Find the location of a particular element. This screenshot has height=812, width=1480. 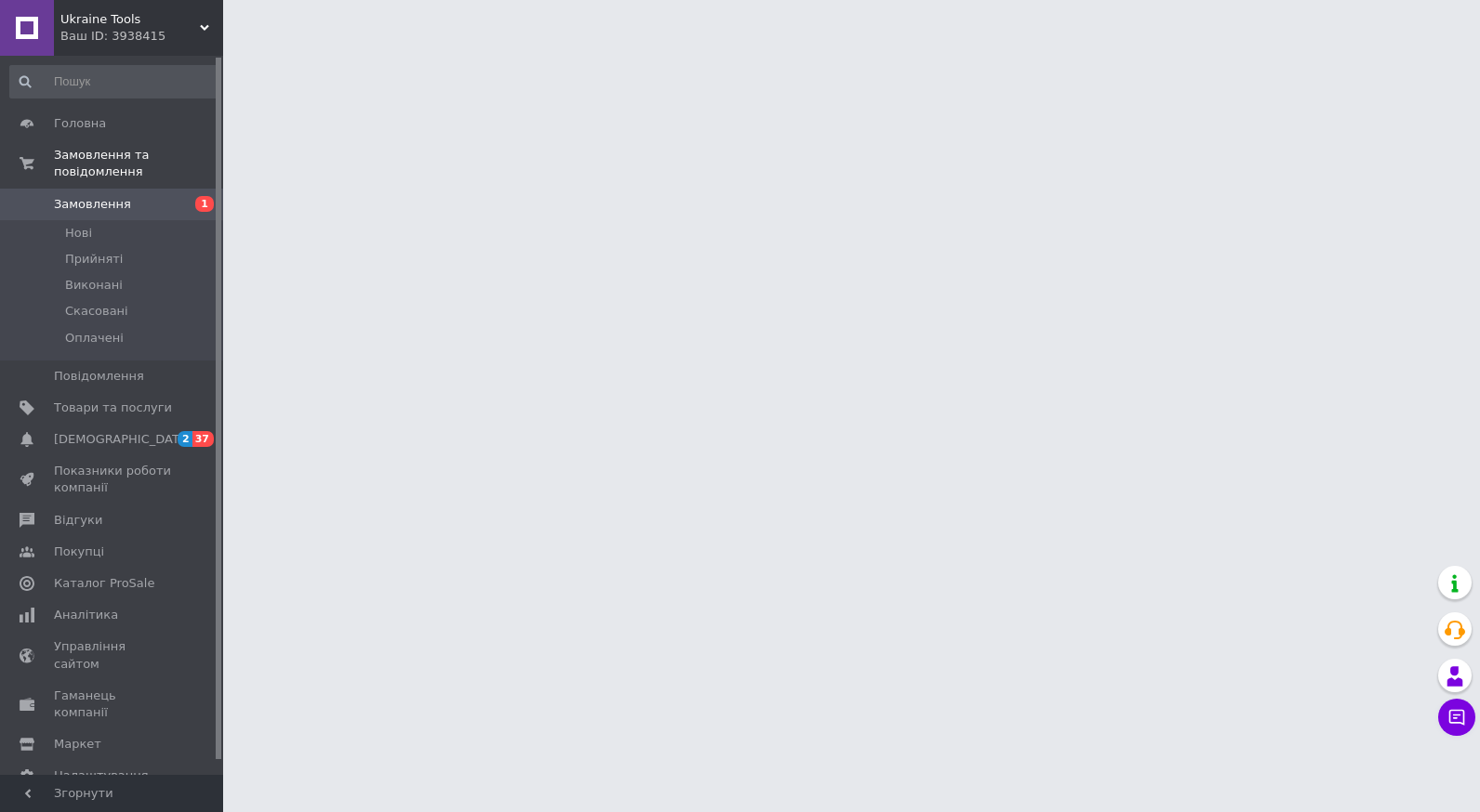

span: Відгуки is located at coordinates (78, 520).